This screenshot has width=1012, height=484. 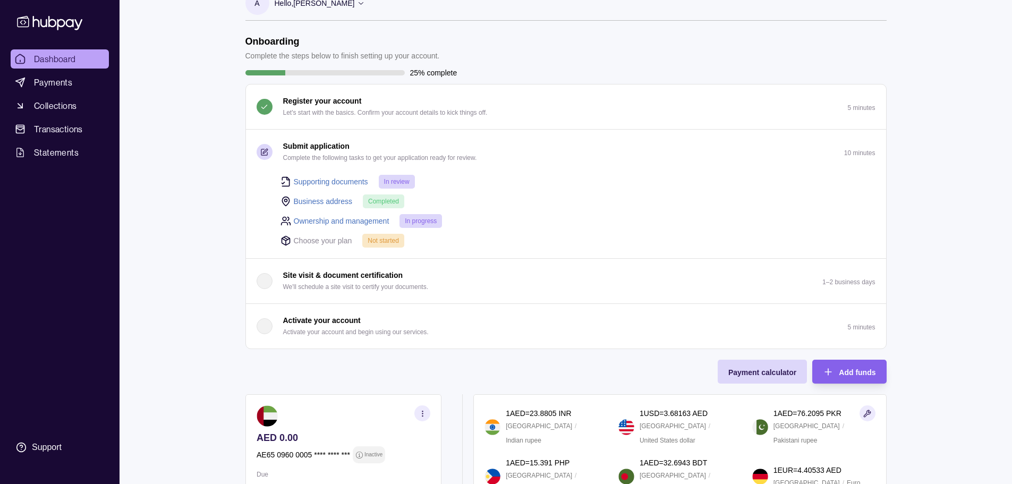 What do you see at coordinates (342, 221) in the screenshot?
I see `a: Ownership and management` at bounding box center [342, 221].